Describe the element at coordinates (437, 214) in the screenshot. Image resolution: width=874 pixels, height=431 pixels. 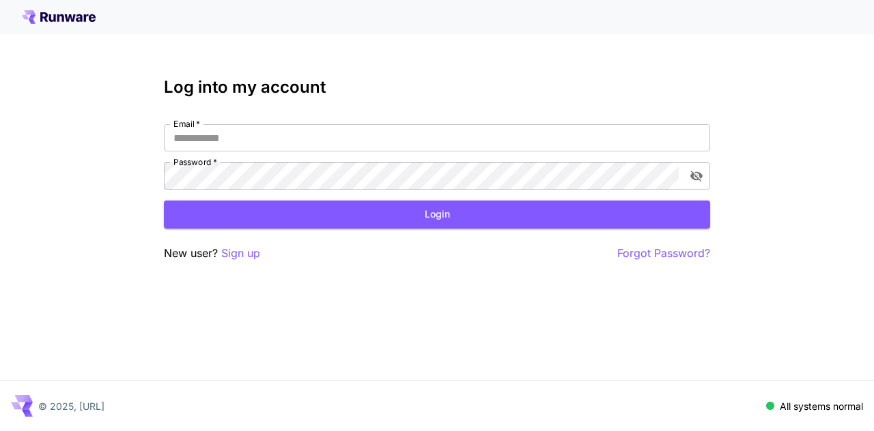
I see `button: Login` at that location.